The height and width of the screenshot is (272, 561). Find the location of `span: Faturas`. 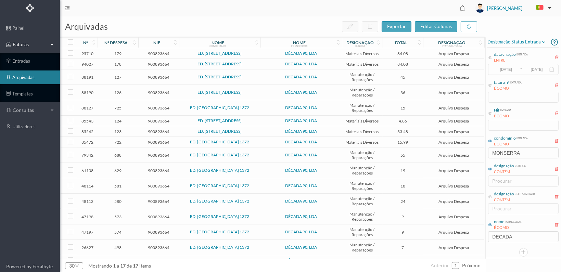

span: Faturas is located at coordinates (30, 45).